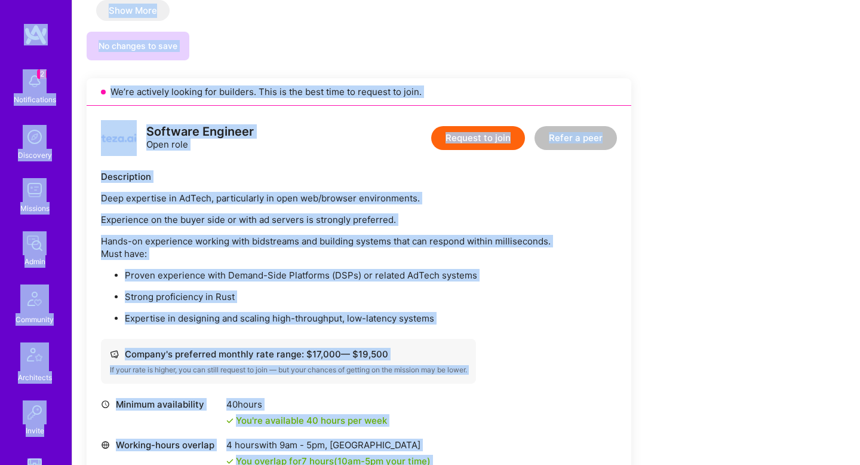 Image resolution: width=860 pixels, height=465 pixels. Describe the element at coordinates (35, 377) in the screenshot. I see `div: Architects` at that location.